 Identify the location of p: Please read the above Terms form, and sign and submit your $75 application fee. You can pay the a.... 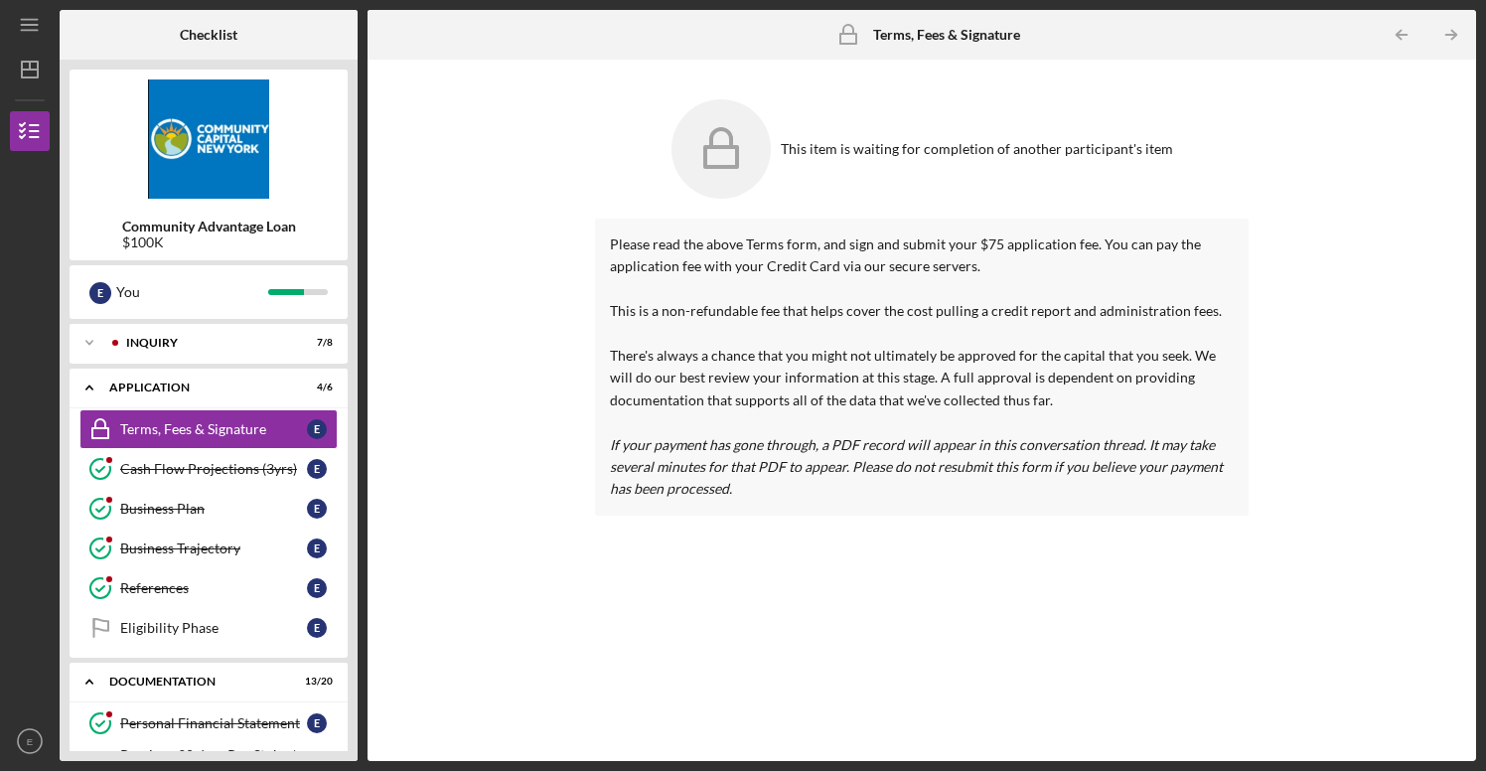
(922, 367).